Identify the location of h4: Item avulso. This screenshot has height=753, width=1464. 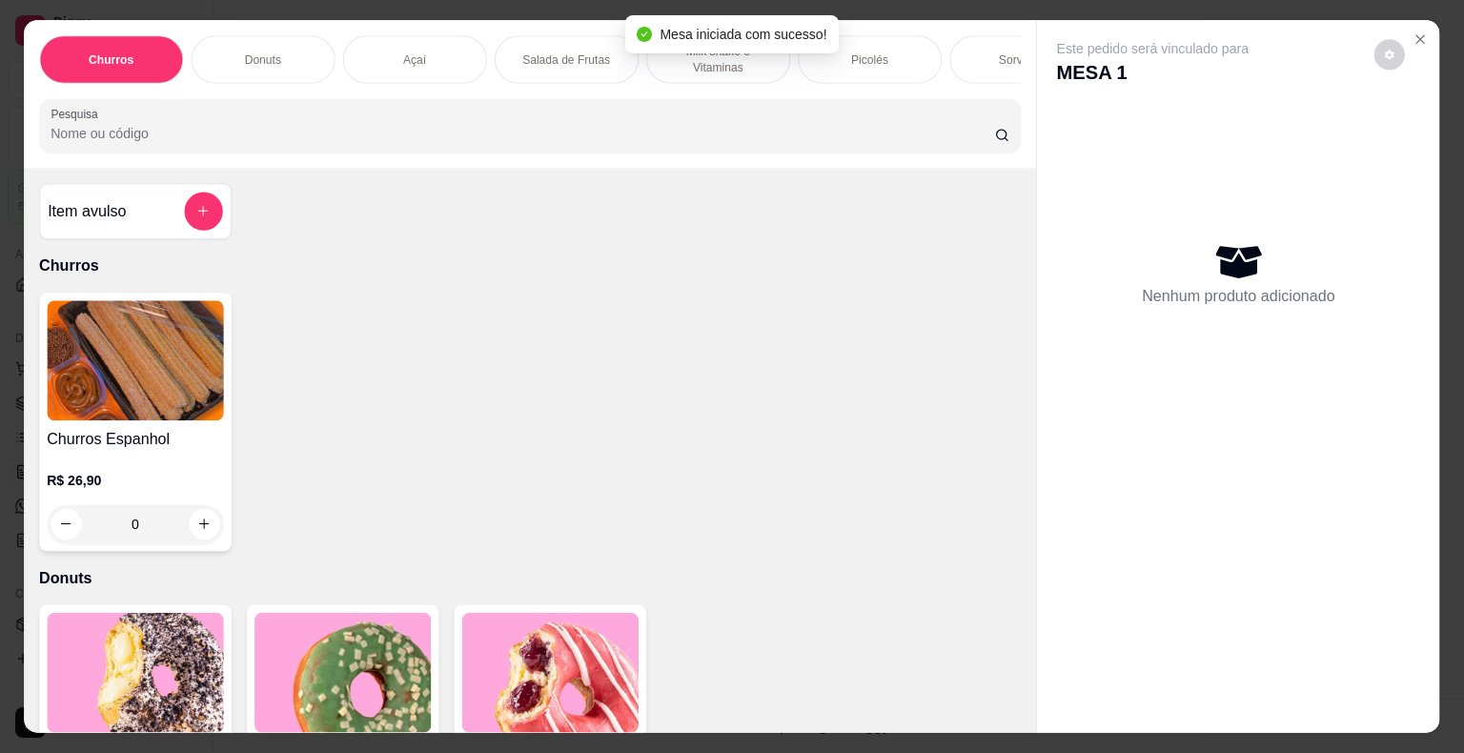
(87, 211).